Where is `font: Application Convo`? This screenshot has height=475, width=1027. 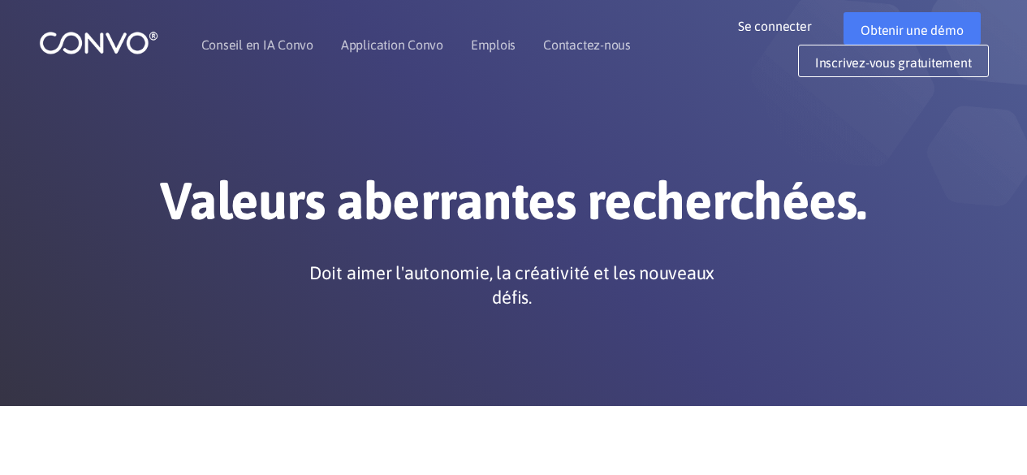
font: Application Convo is located at coordinates (392, 45).